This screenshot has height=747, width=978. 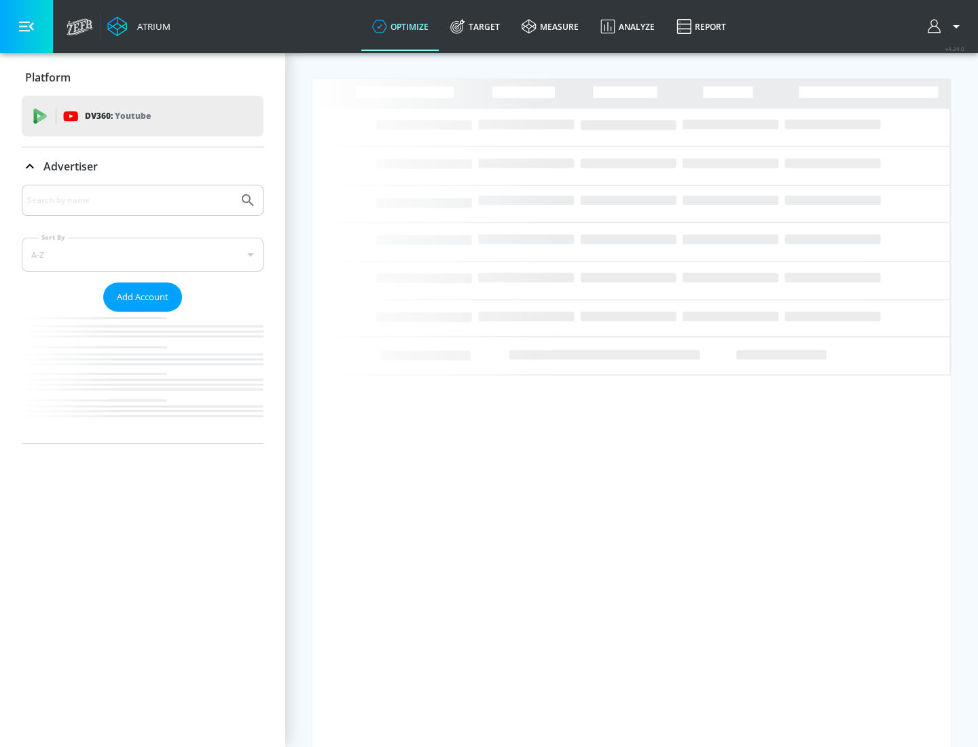 What do you see at coordinates (139, 26) in the screenshot?
I see `a: Atrium` at bounding box center [139, 26].